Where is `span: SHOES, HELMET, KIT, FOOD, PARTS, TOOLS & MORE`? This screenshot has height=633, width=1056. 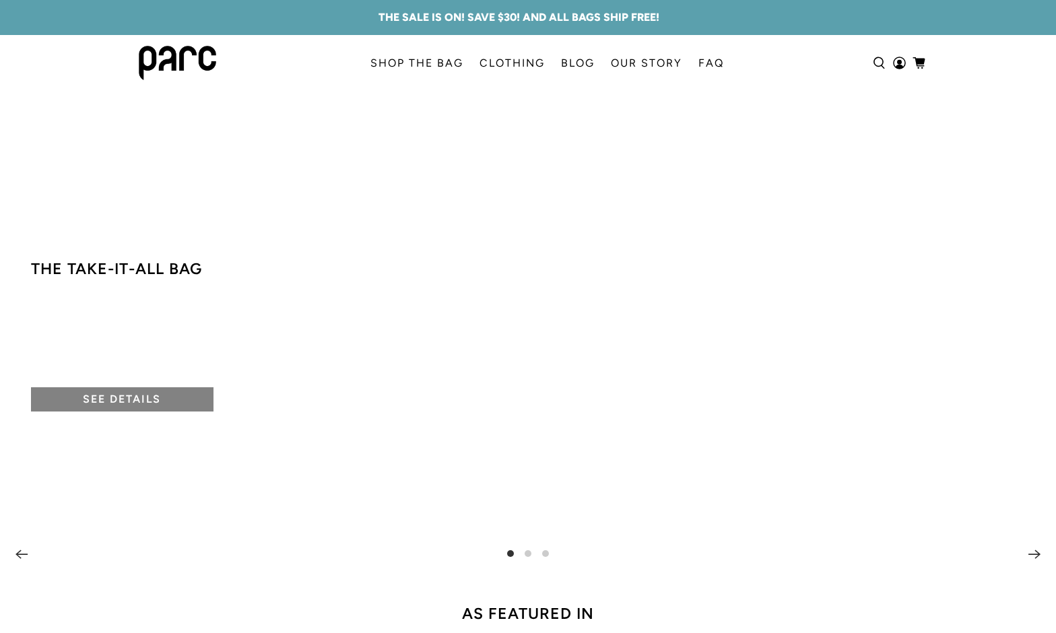
span: SHOES, HELMET, KIT, FOOD, PARTS, TOOLS & MORE is located at coordinates (218, 318).